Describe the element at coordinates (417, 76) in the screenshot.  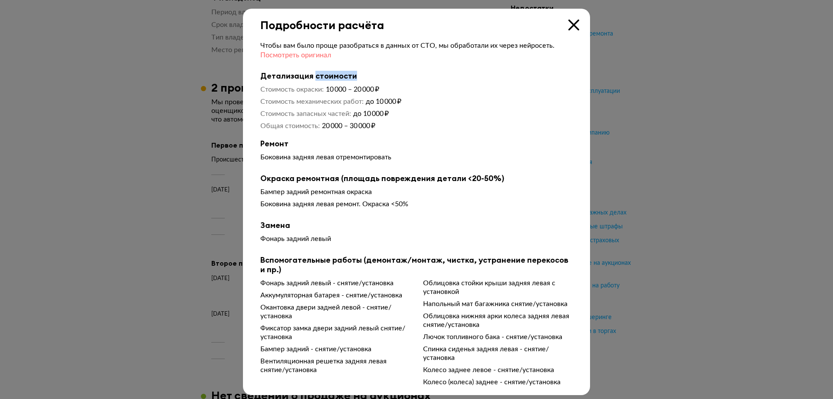
I see `b: Детализация стоимости` at that location.